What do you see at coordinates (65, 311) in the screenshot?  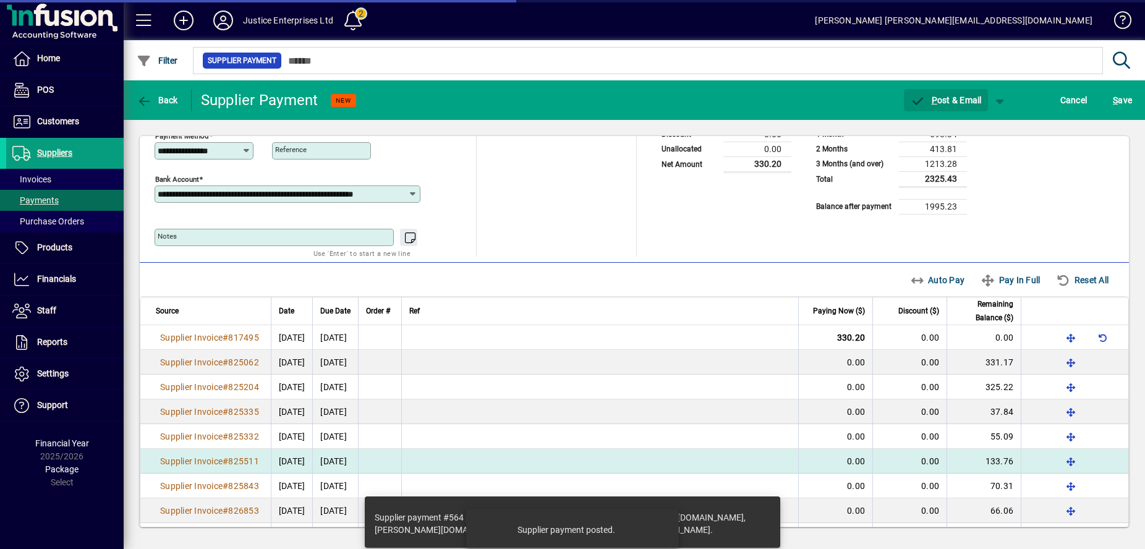 I see `a: Staff` at bounding box center [65, 311].